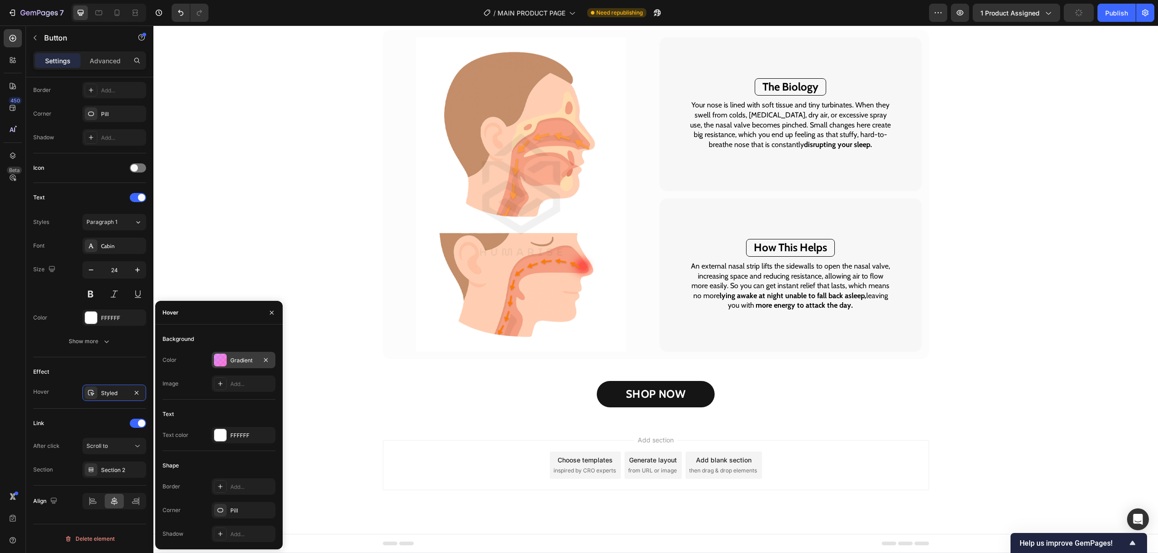 The image size is (1158, 553). What do you see at coordinates (1117, 13) in the screenshot?
I see `div: Publish` at bounding box center [1117, 13].